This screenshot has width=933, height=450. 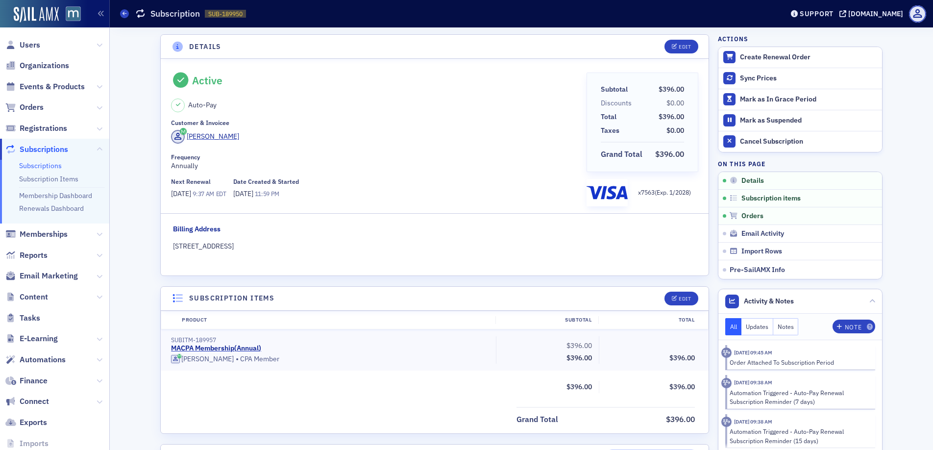 I want to click on span: Events & Products, so click(x=52, y=87).